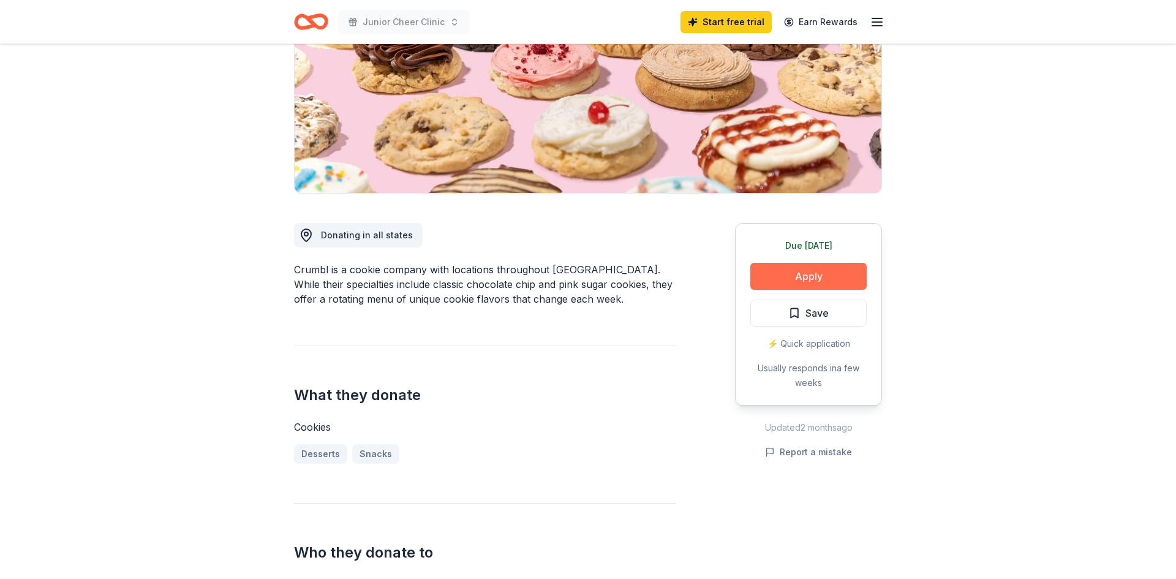  What do you see at coordinates (376, 454) in the screenshot?
I see `a: Snacks` at bounding box center [376, 454].